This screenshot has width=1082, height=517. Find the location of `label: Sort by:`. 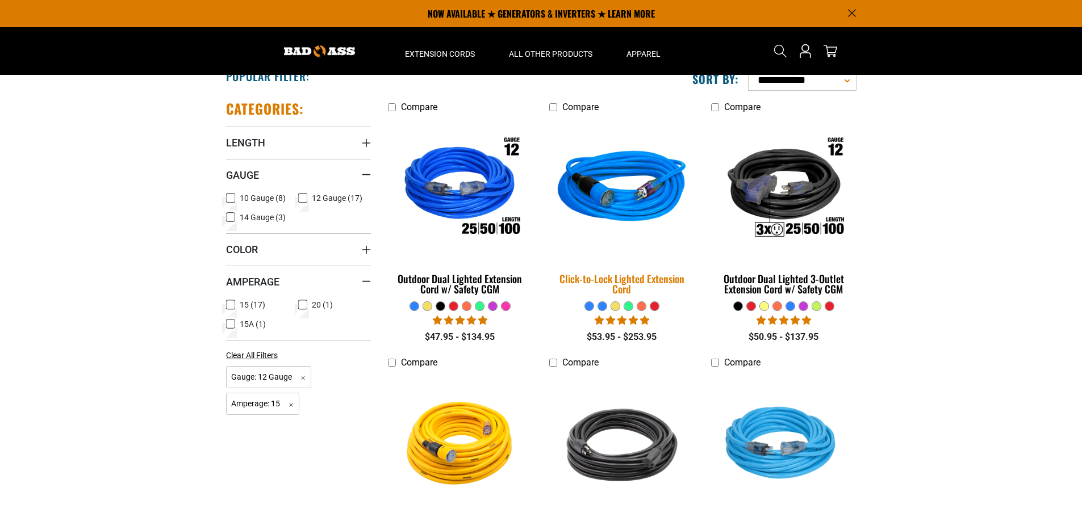

label: Sort by: is located at coordinates (716, 79).